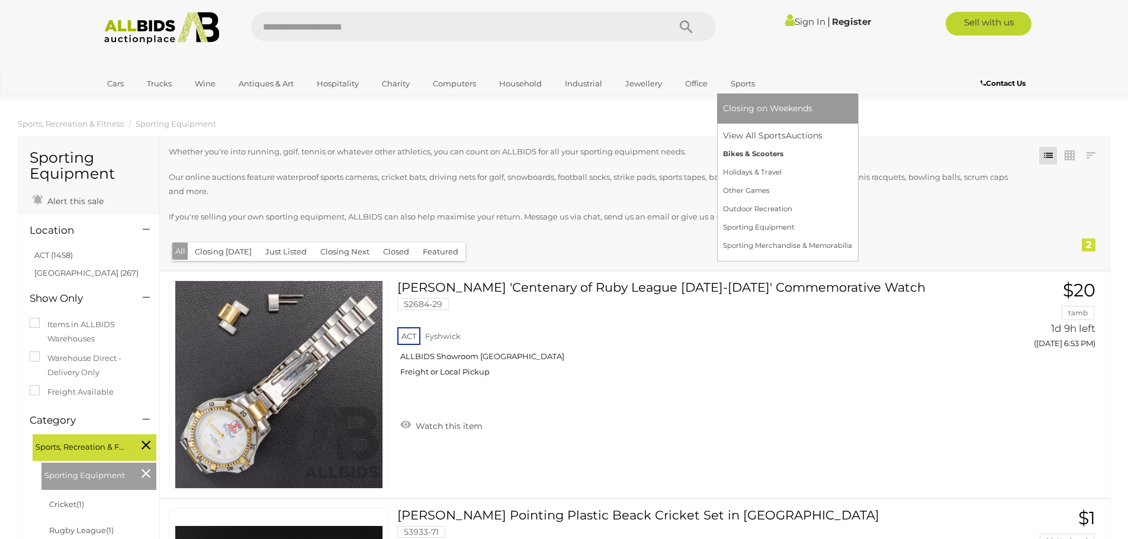  Describe the element at coordinates (988, 24) in the screenshot. I see `a: Sell with us` at that location.